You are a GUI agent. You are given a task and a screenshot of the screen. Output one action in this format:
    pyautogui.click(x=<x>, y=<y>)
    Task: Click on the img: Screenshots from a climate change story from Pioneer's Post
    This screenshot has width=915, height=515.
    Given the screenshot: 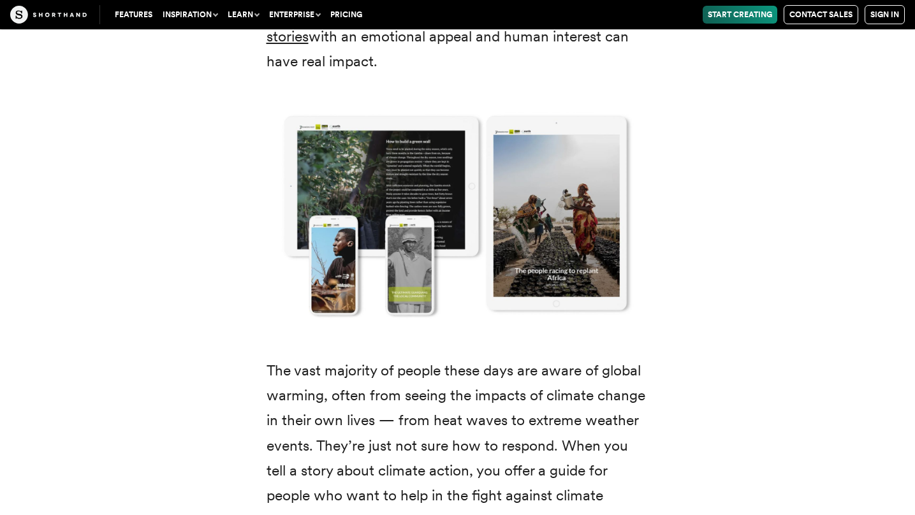 What is the action you would take?
    pyautogui.click(x=458, y=214)
    